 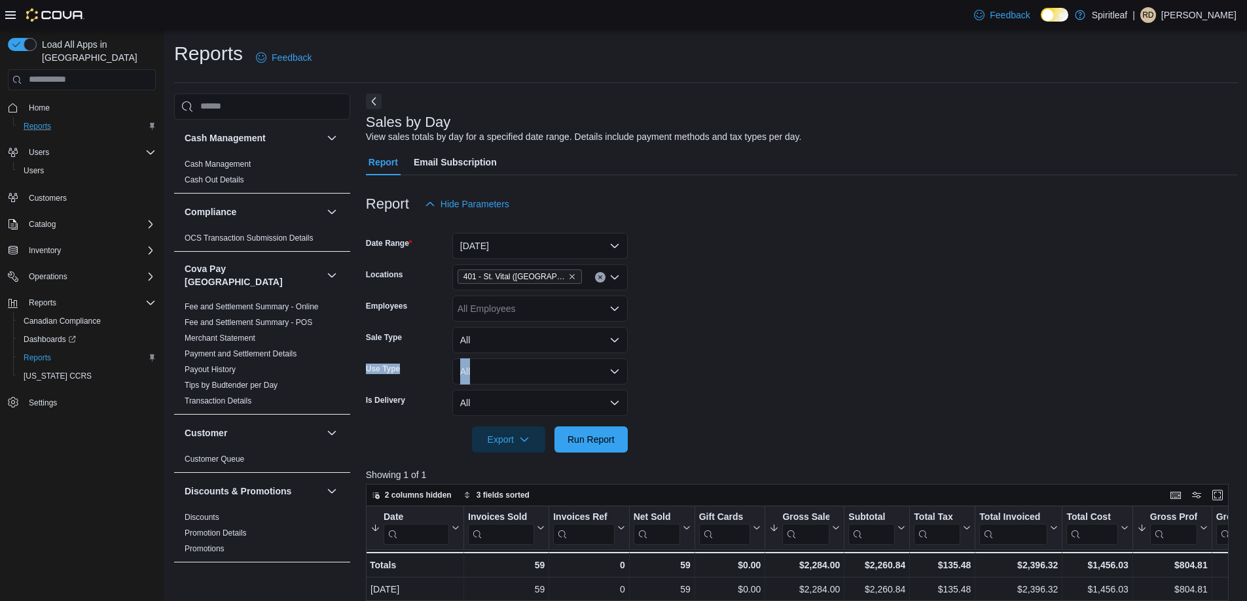 I want to click on button: Users, so click(x=39, y=152).